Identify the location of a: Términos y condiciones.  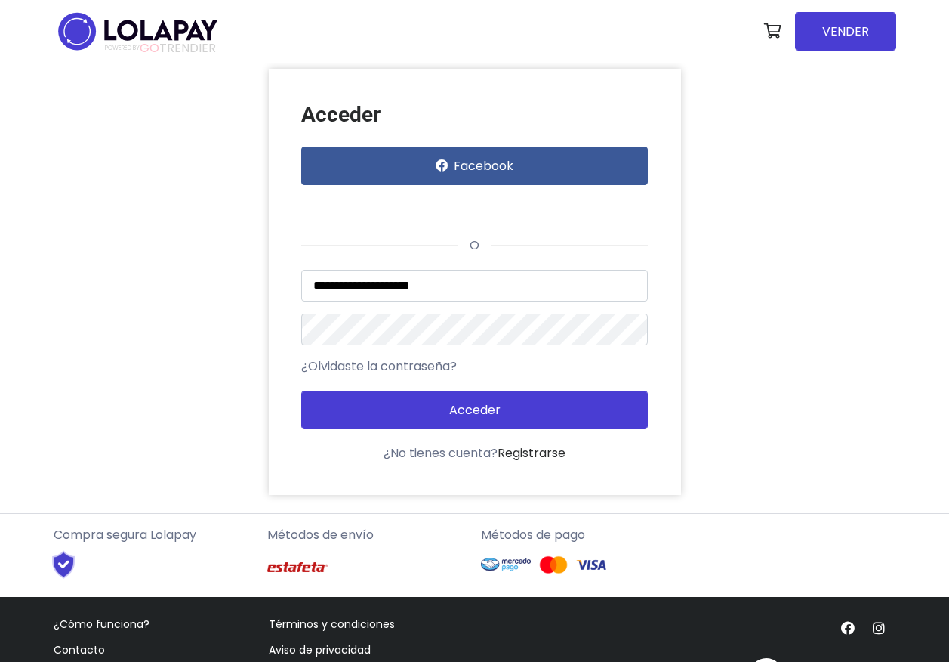
(332, 624).